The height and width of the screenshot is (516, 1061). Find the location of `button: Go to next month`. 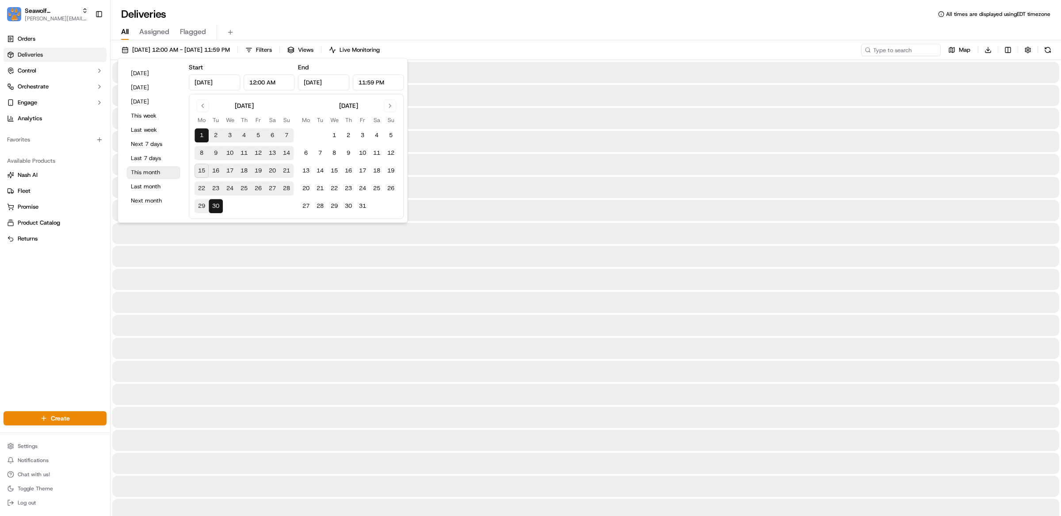

button: Go to next month is located at coordinates (390, 106).